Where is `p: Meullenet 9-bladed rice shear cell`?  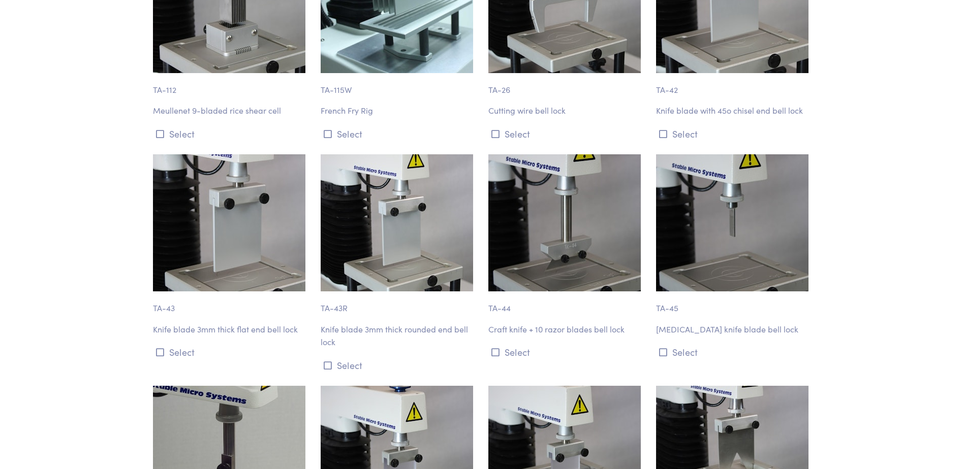 p: Meullenet 9-bladed rice shear cell is located at coordinates (231, 111).